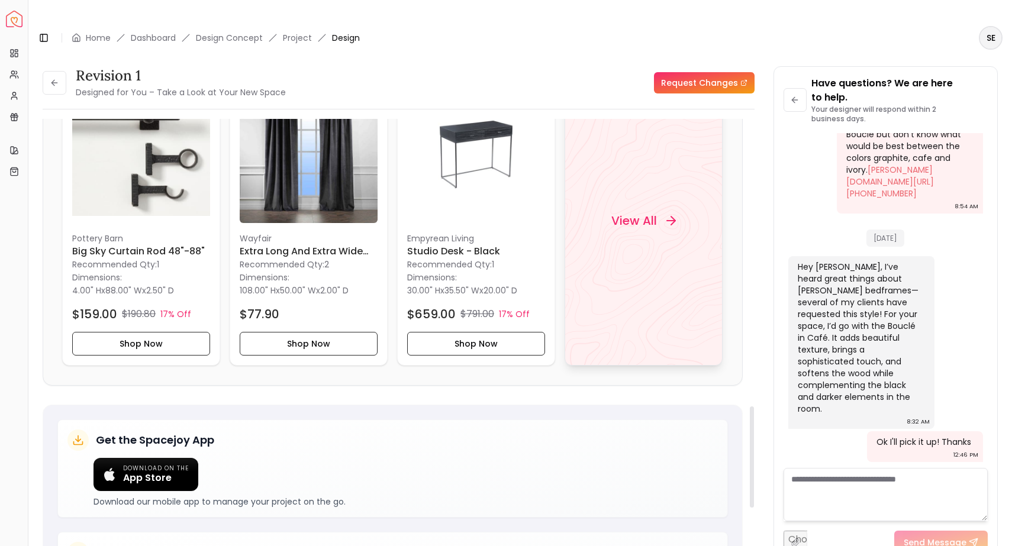 This screenshot has width=1012, height=546. What do you see at coordinates (643, 220) in the screenshot?
I see `a: View All` at bounding box center [643, 220].